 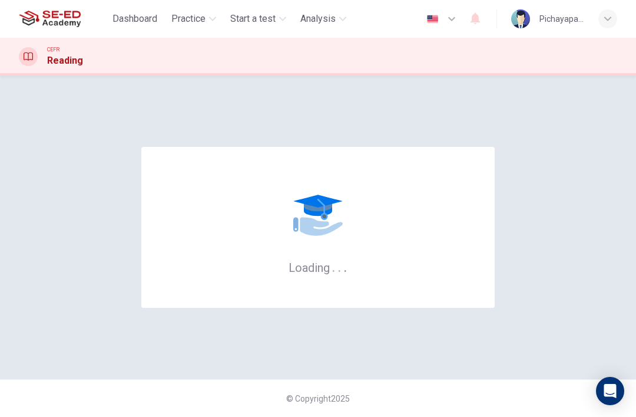 What do you see at coordinates (53, 49) in the screenshot?
I see `span: CEFR` at bounding box center [53, 49].